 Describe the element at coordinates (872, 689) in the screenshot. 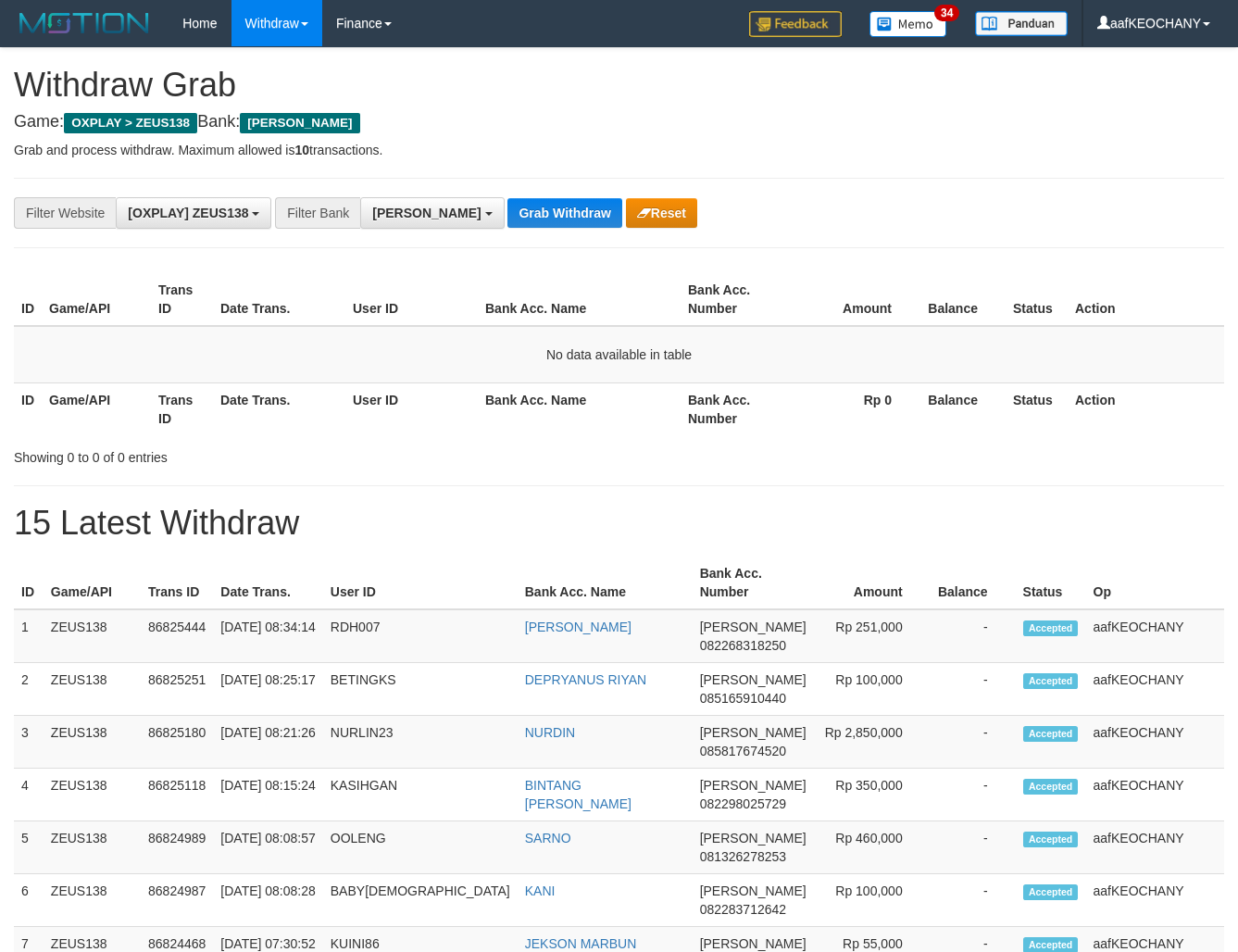

I see `td: Rp 100,000` at that location.